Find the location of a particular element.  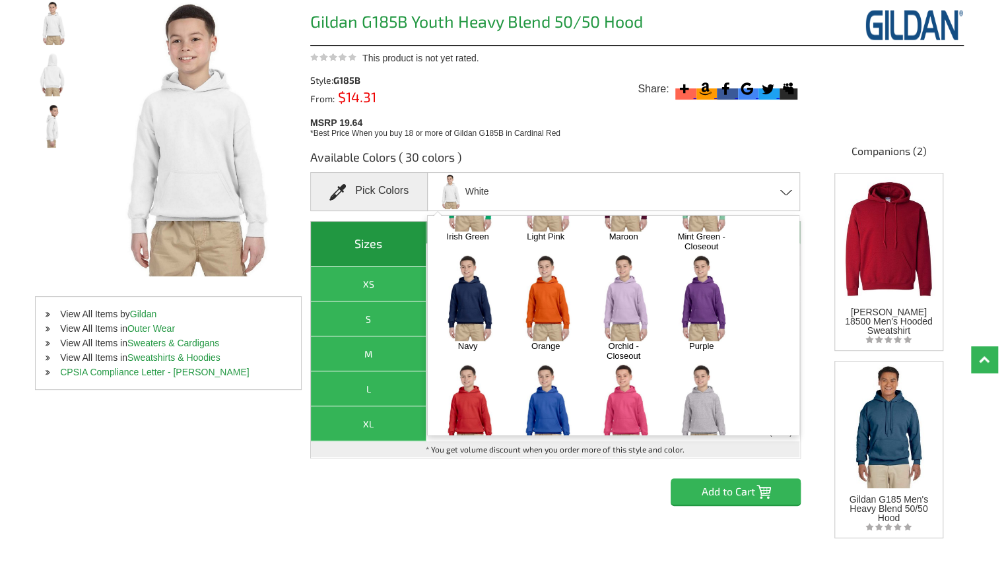

svg: Myspace is located at coordinates (788, 88).